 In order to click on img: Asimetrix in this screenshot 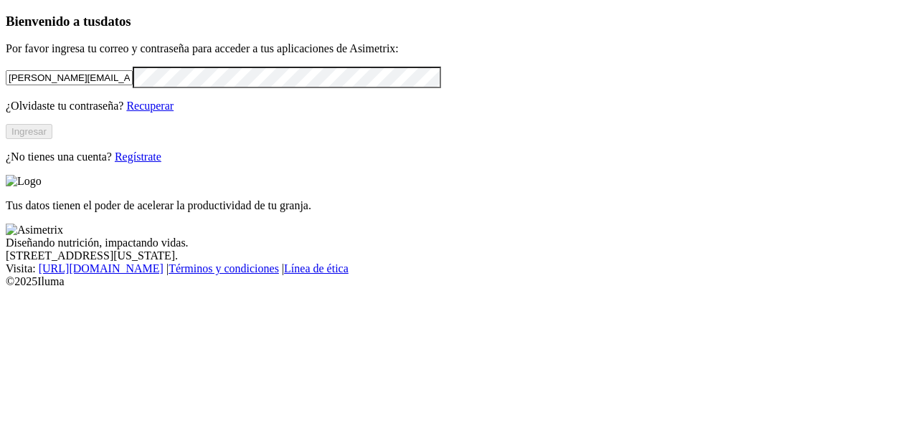, I will do `click(34, 230)`.